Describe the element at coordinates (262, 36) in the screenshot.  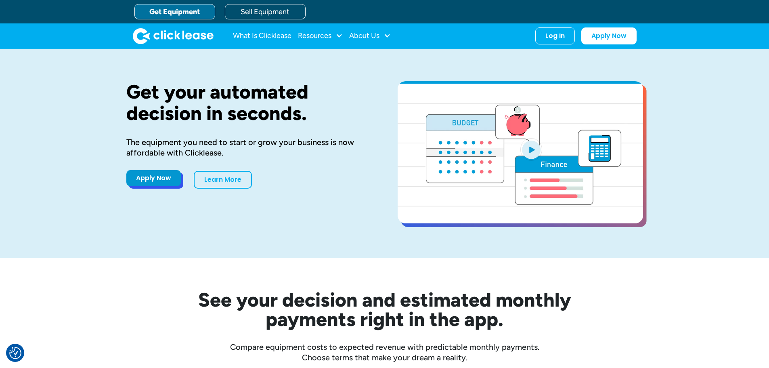
I see `a: What Is Clicklease` at that location.